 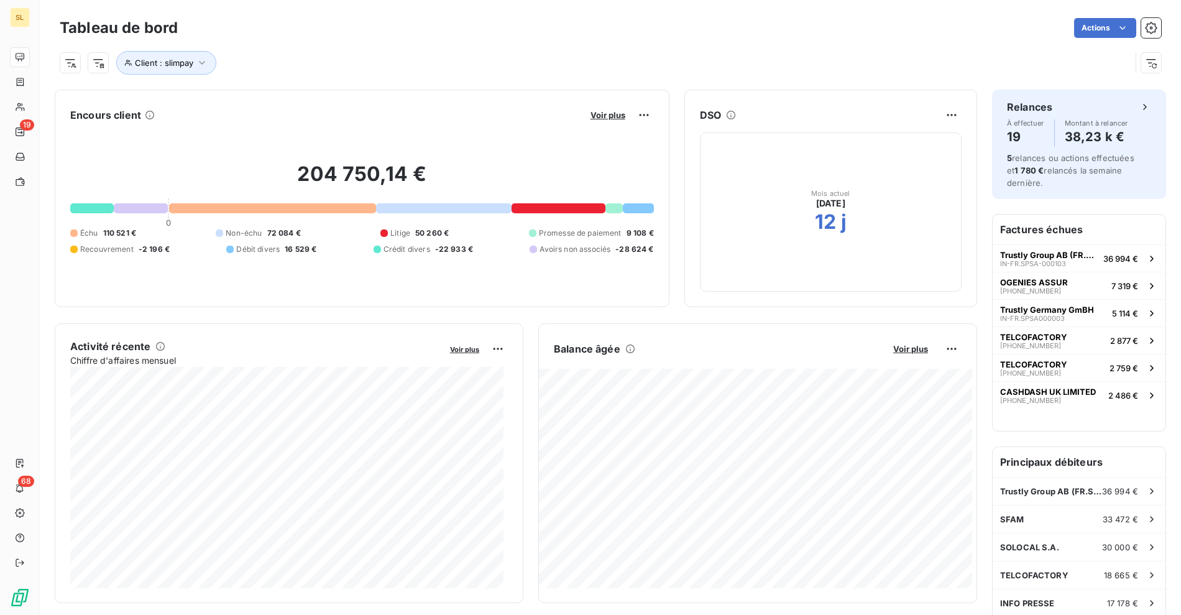 What do you see at coordinates (1032, 318) in the screenshot?
I see `span: IN-FR.SPSA000003` at bounding box center [1032, 318].